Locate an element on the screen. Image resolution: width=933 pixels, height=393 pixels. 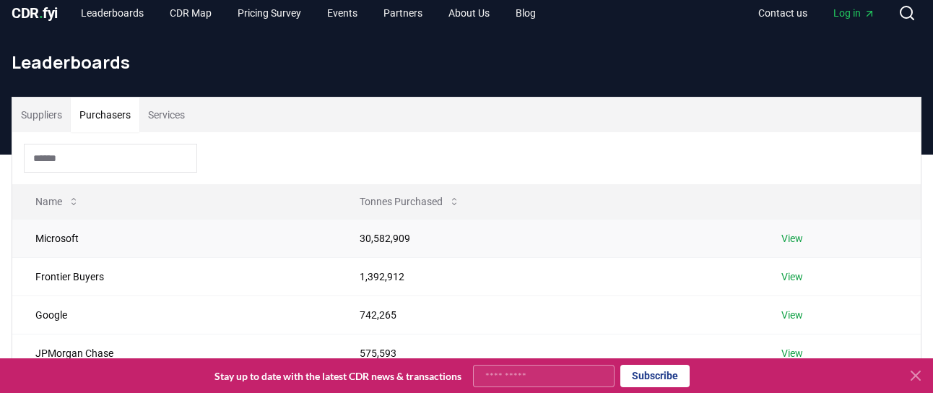
button: Services is located at coordinates (166, 115).